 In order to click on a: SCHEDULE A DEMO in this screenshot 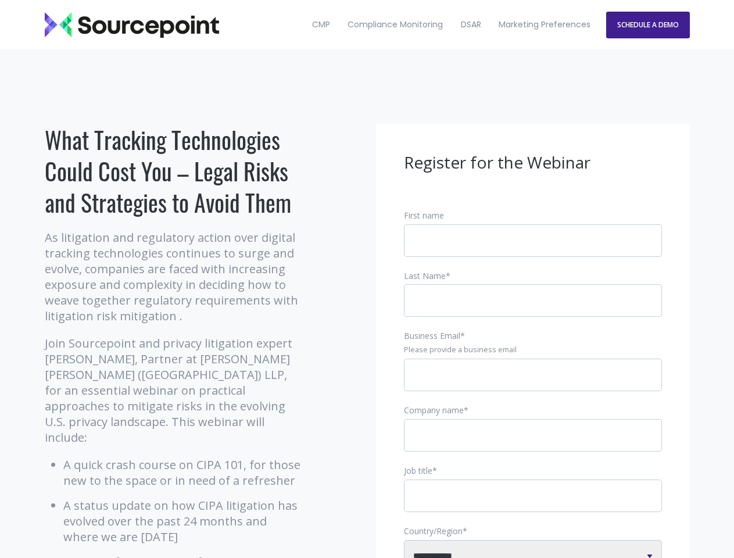, I will do `click(648, 25)`.